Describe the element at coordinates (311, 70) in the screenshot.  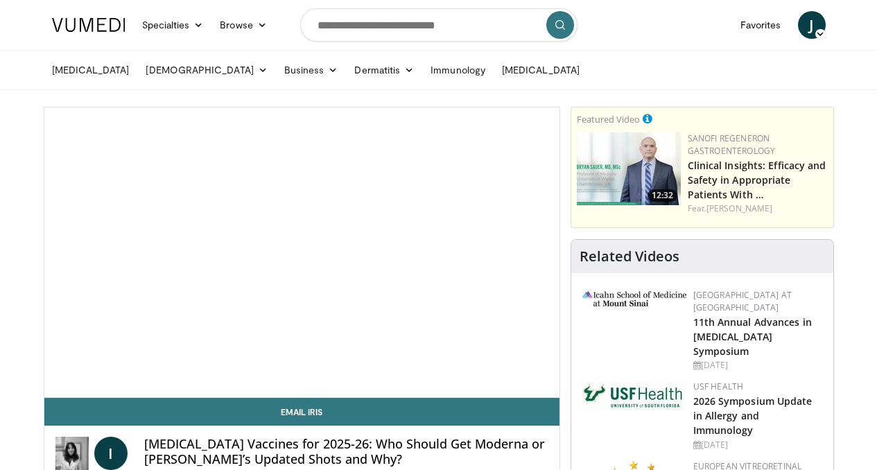
I see `a: Business` at that location.